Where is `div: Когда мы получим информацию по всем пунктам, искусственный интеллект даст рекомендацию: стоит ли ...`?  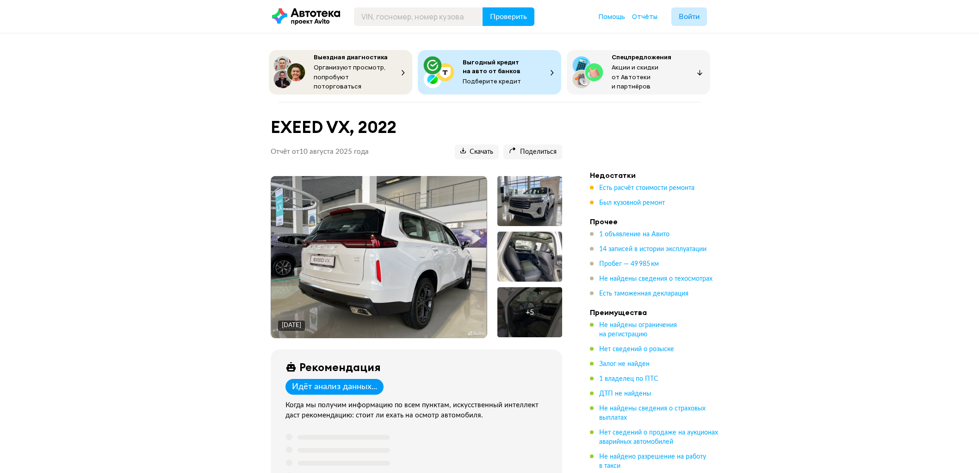 div: Когда мы получим информацию по всем пунктам, искусственный интеллект даст рекомендацию: стоит ли ... is located at coordinates (418, 410).